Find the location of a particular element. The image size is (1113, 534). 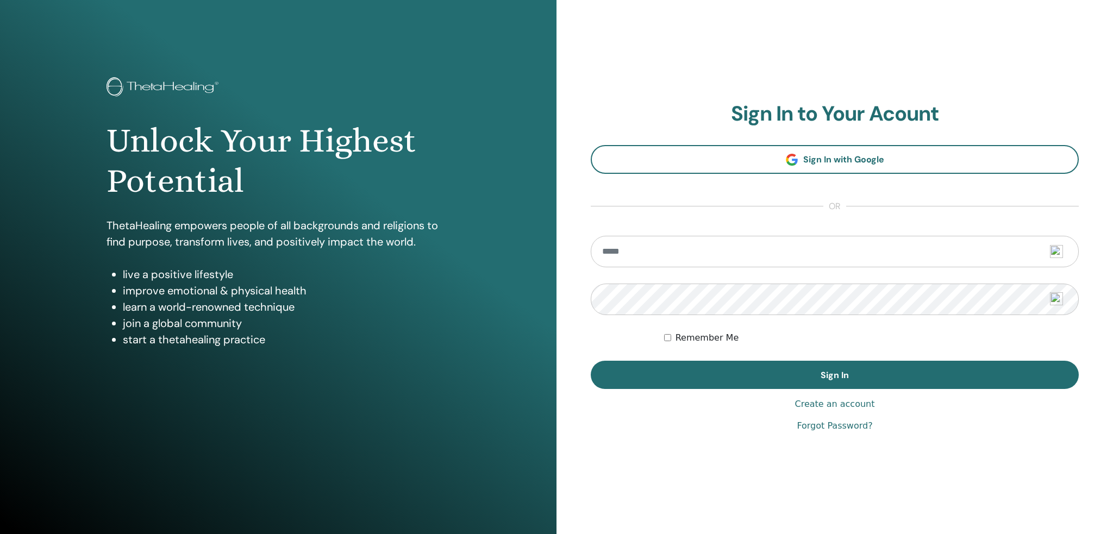

a: Create an account is located at coordinates (834, 404).